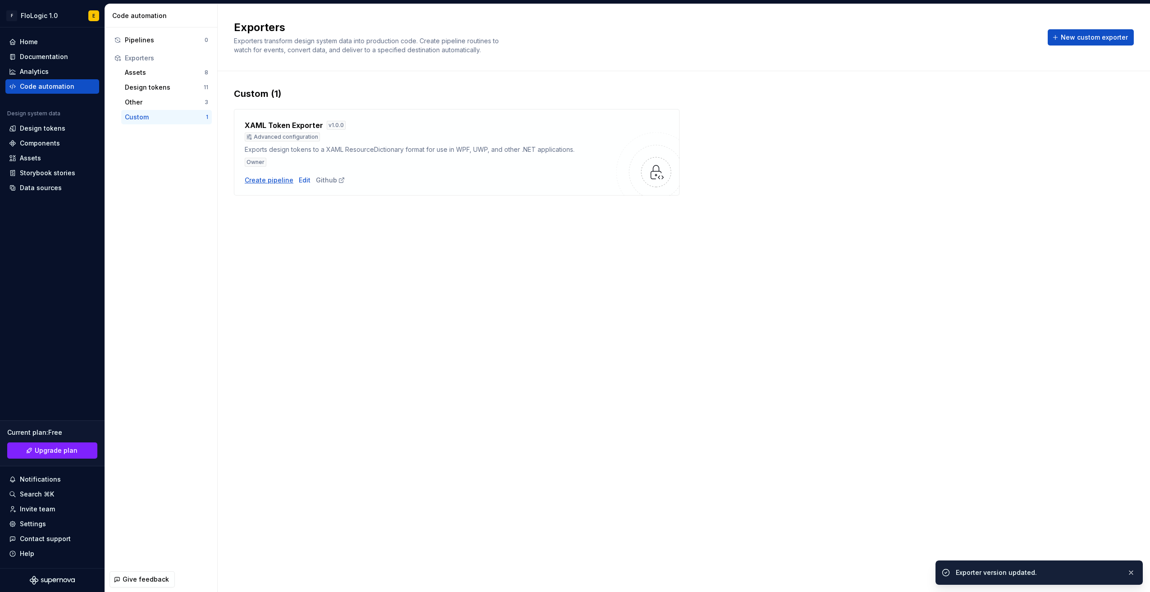 The width and height of the screenshot is (1150, 592). I want to click on div: F, so click(12, 16).